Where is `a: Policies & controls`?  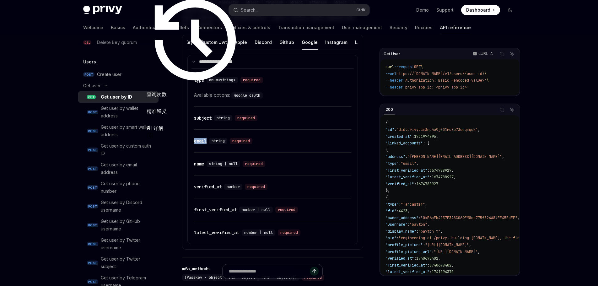 a: Policies & controls is located at coordinates (250, 28).